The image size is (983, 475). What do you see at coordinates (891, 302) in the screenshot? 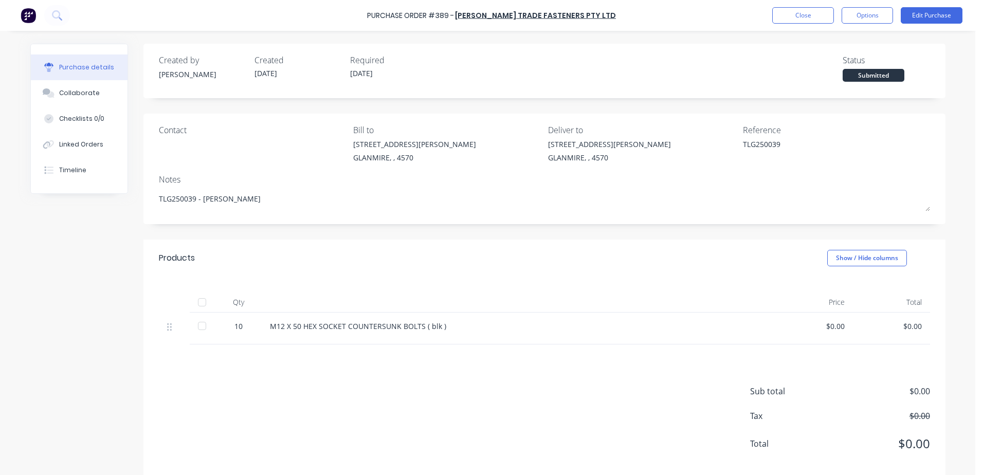
I see `div: Total` at bounding box center [891, 302].